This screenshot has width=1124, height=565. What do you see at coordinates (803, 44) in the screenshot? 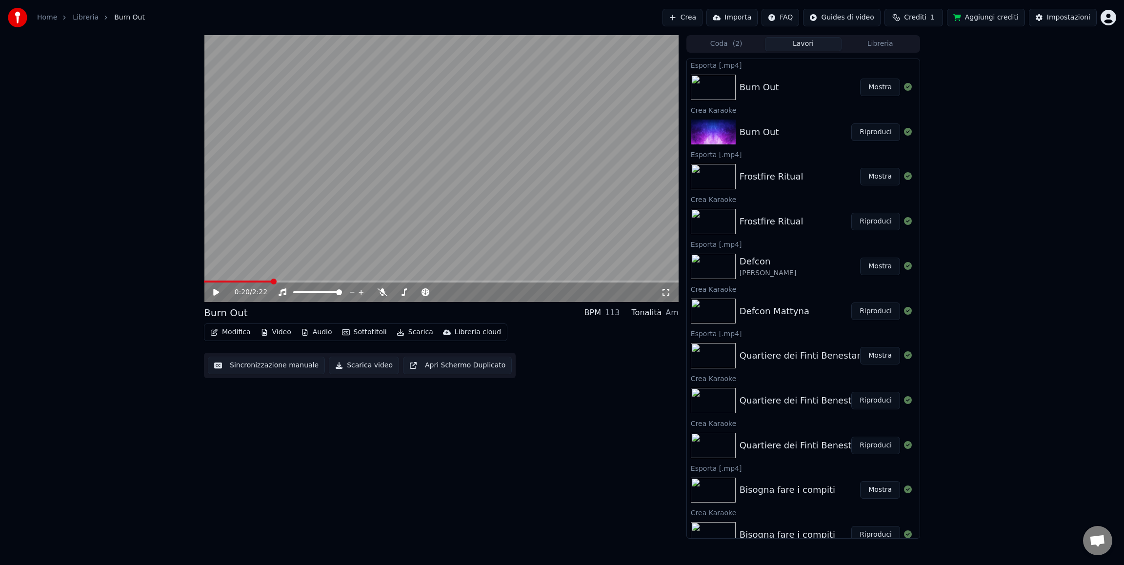
I see `button: Lavori` at bounding box center [803, 44].